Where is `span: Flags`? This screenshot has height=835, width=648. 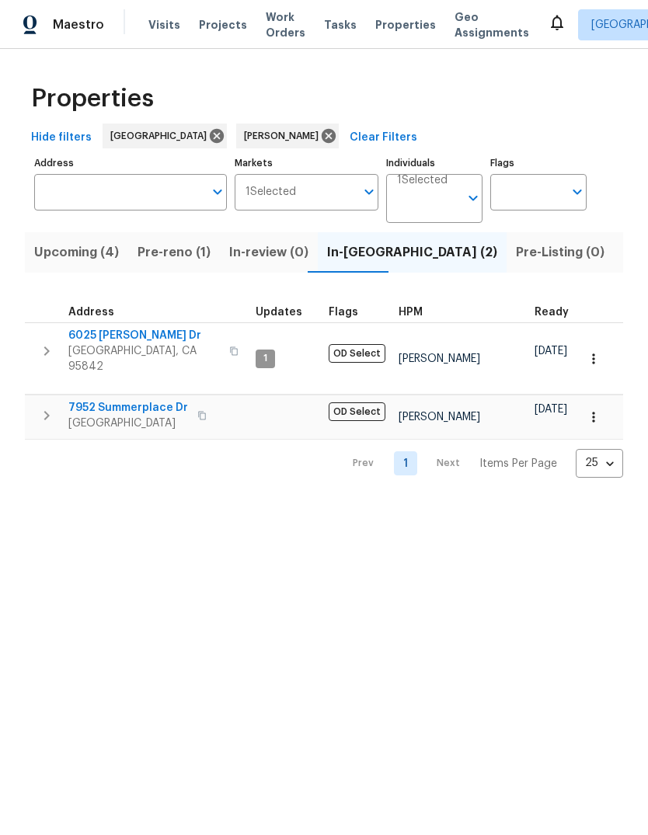 span: Flags is located at coordinates (343, 312).